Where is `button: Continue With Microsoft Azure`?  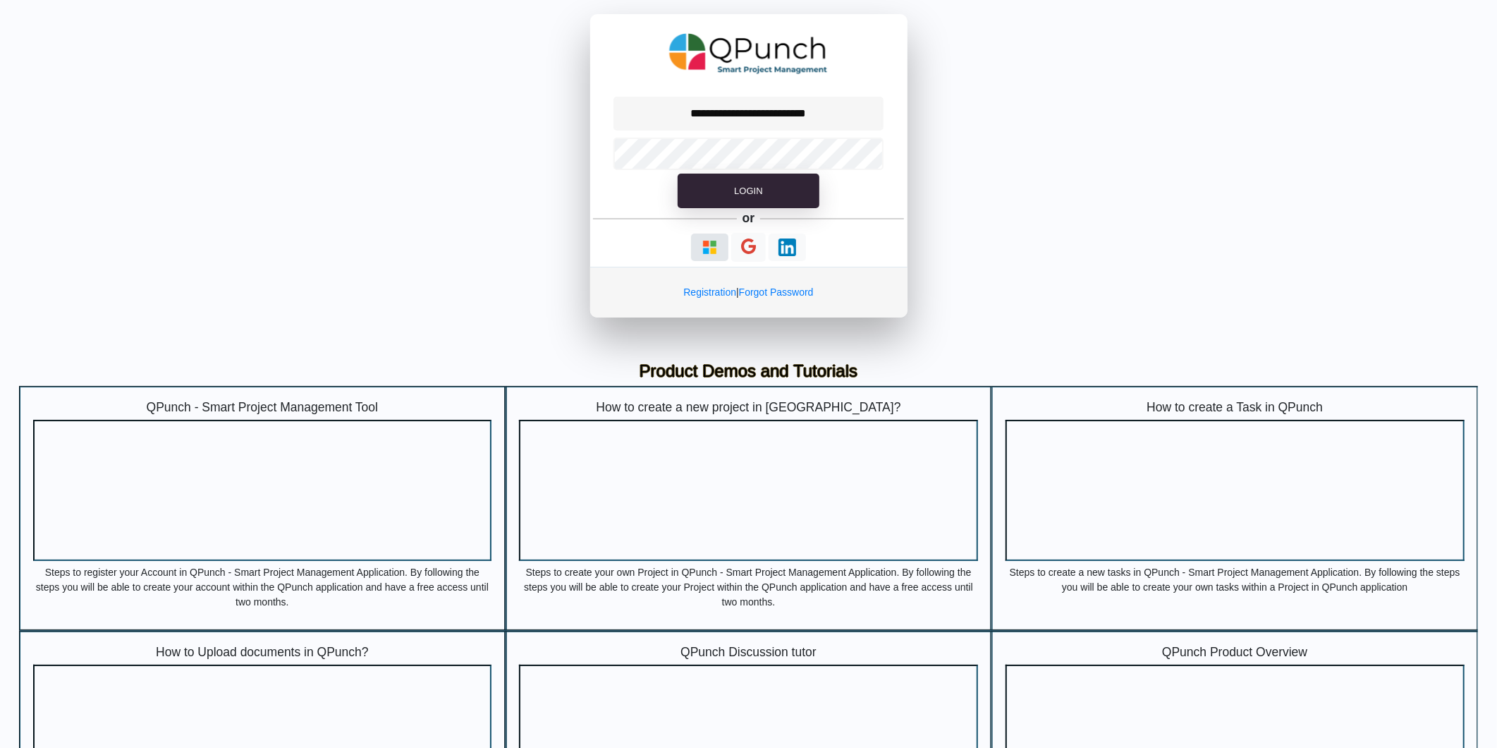 button: Continue With Microsoft Azure is located at coordinates (709, 247).